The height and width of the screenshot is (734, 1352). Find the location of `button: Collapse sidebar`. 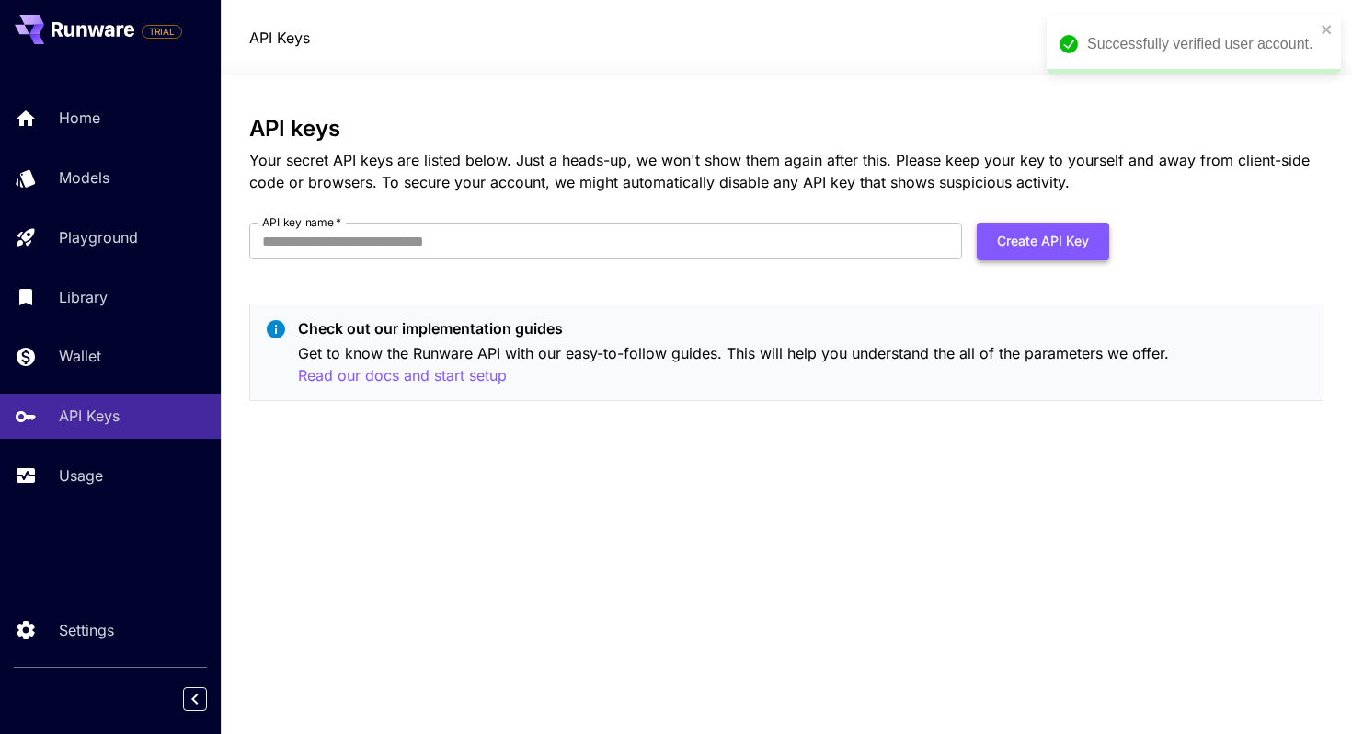

button: Collapse sidebar is located at coordinates (195, 699).